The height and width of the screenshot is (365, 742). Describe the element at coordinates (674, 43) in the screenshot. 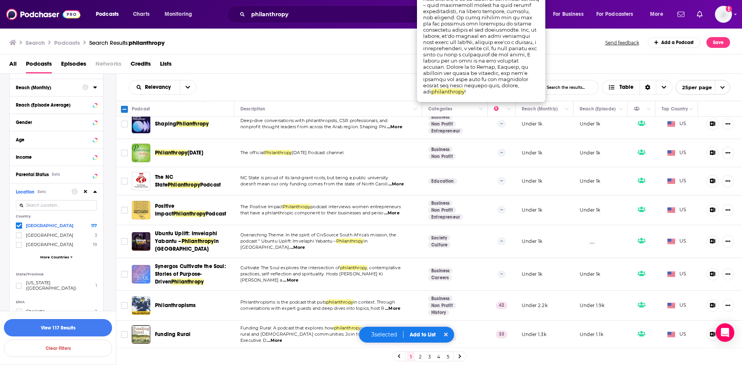

I see `a: Add a Podcast` at that location.